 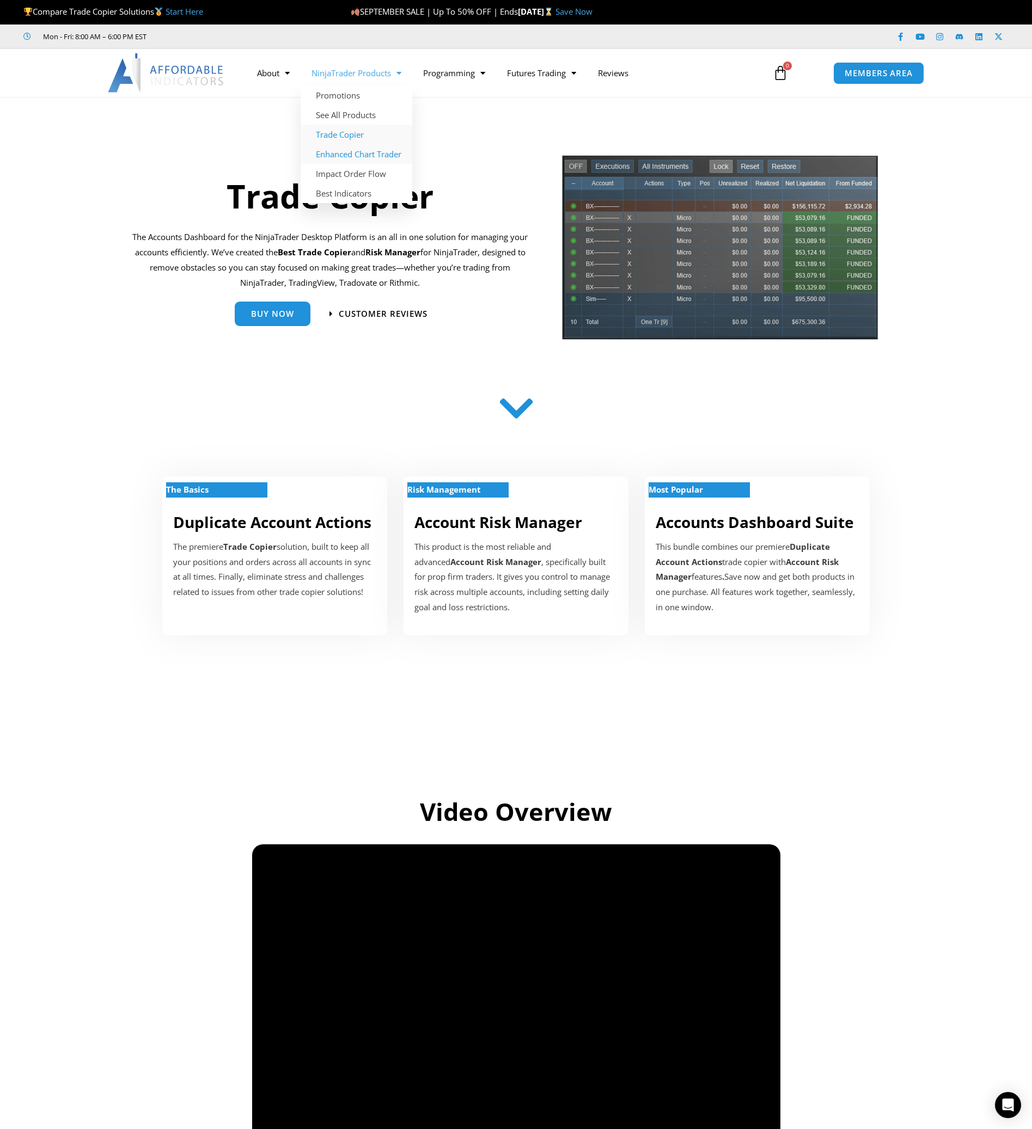 What do you see at coordinates (166, 73) in the screenshot?
I see `img: LogoAI | Affordable Indicators – NinjaTrader` at bounding box center [166, 73].